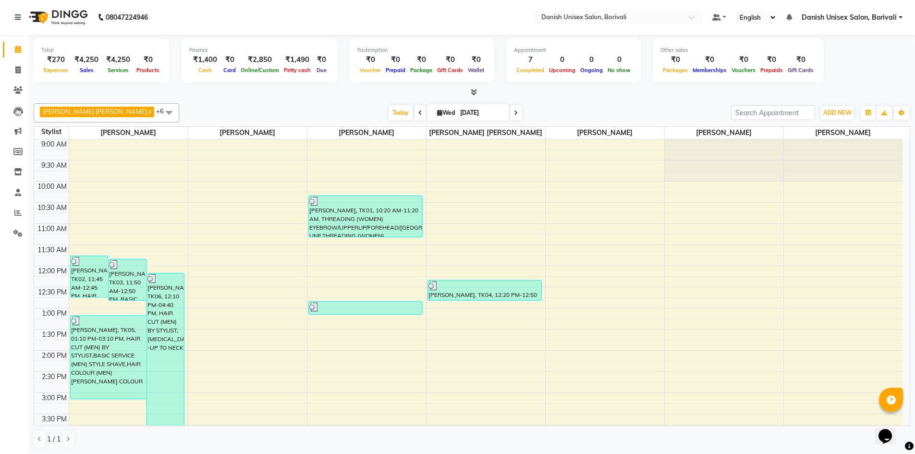 This screenshot has width=915, height=454. Describe the element at coordinates (675, 70) in the screenshot. I see `span: Packages` at that location.